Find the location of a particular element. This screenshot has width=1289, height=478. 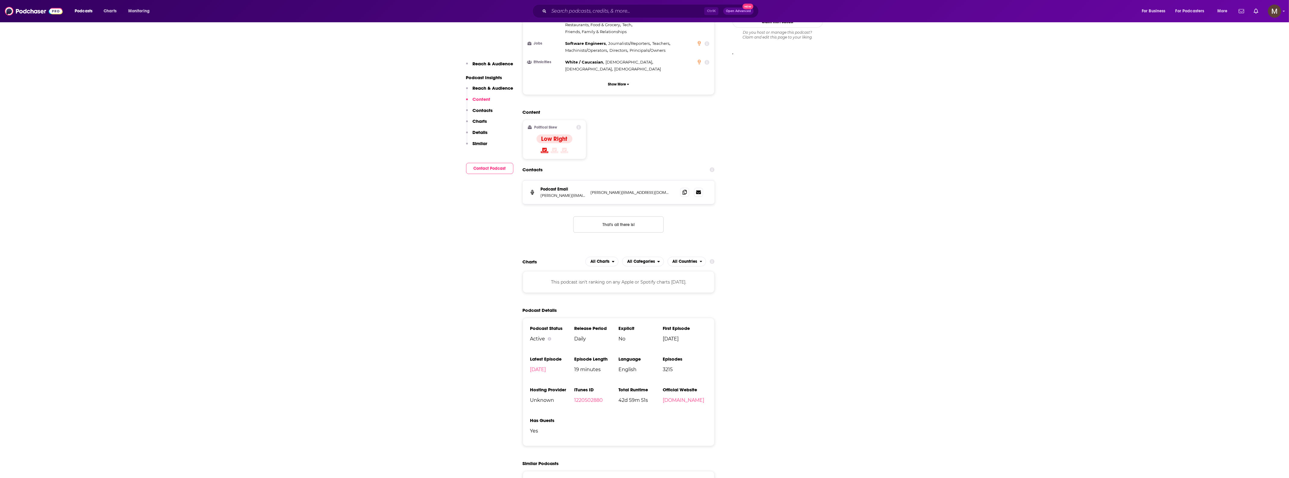

p: Podcast Insights is located at coordinates (490, 77).